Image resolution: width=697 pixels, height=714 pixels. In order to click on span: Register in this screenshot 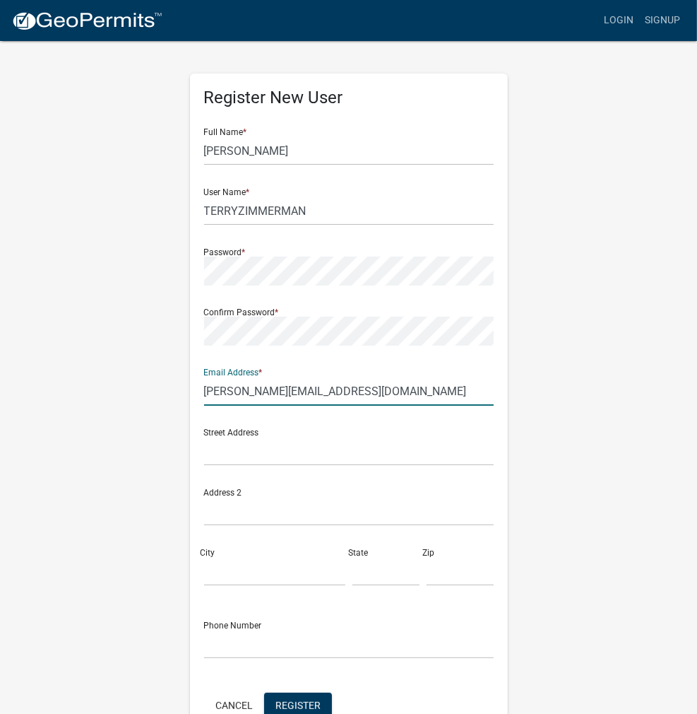, I will do `click(298, 705)`.